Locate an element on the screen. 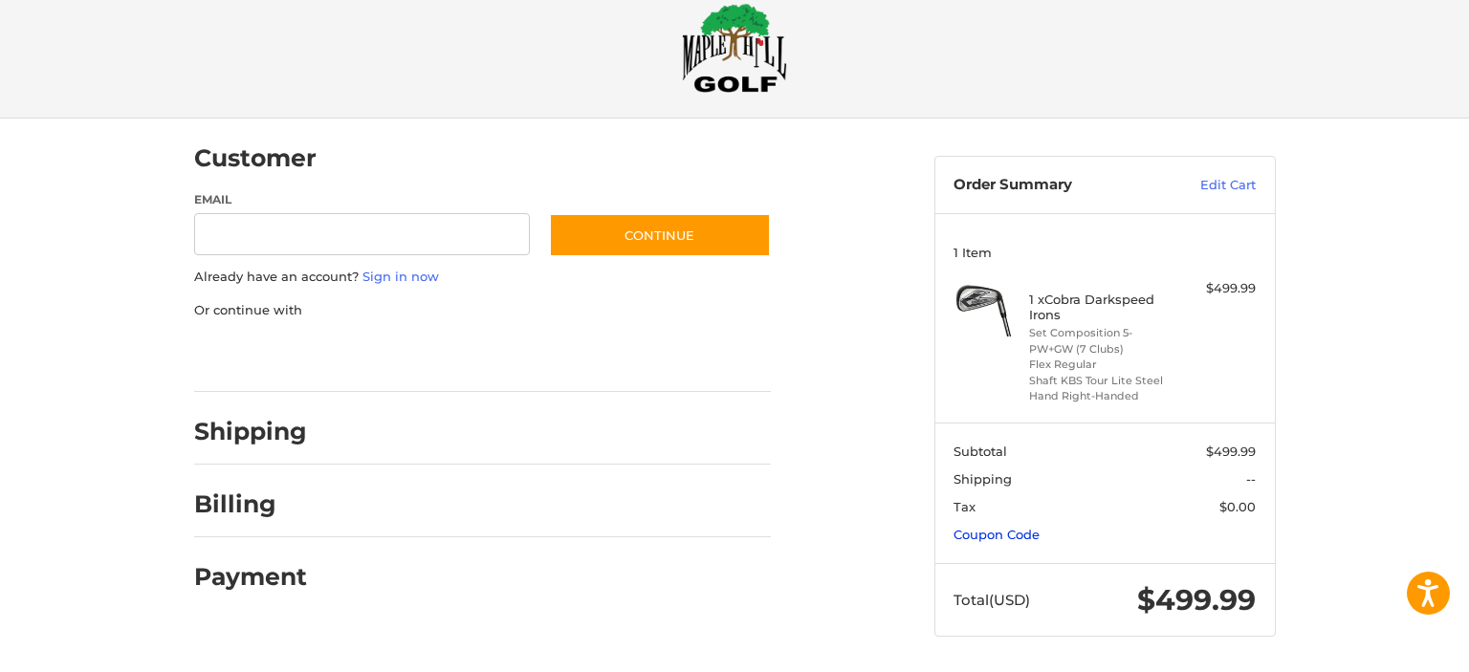 The image size is (1469, 672). p: Or continue with is located at coordinates (482, 311).